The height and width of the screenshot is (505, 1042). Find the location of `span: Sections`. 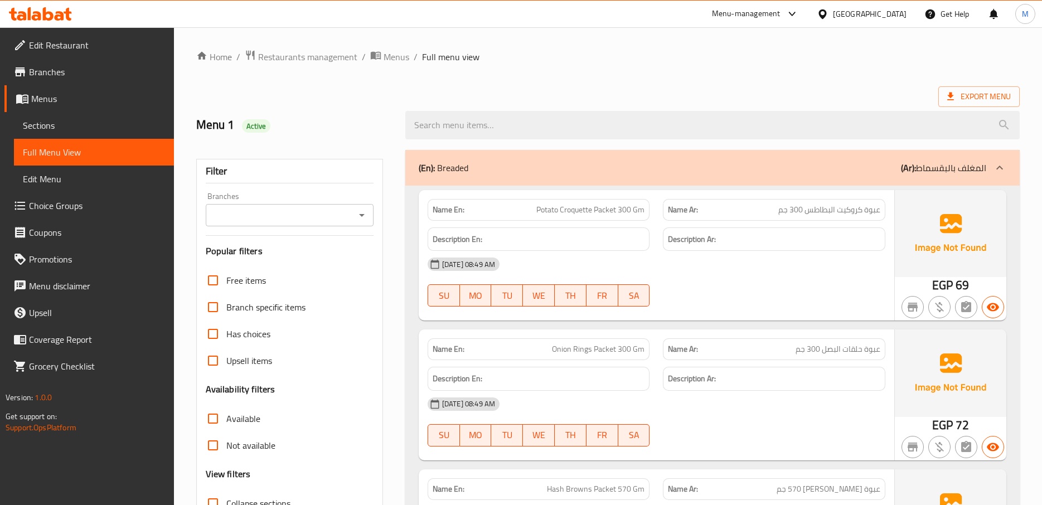

span: Sections is located at coordinates (94, 125).